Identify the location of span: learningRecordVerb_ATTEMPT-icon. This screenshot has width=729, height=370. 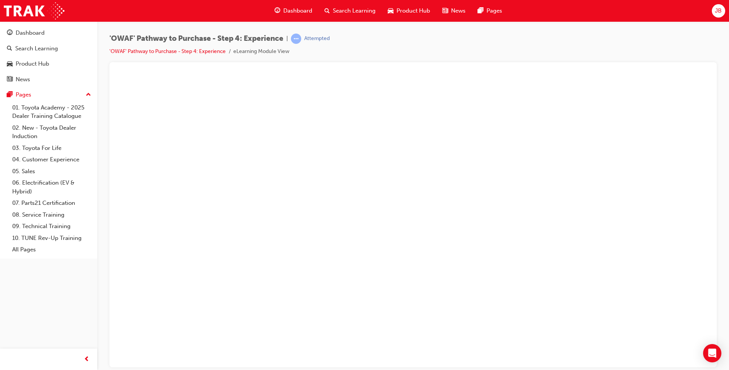
(296, 39).